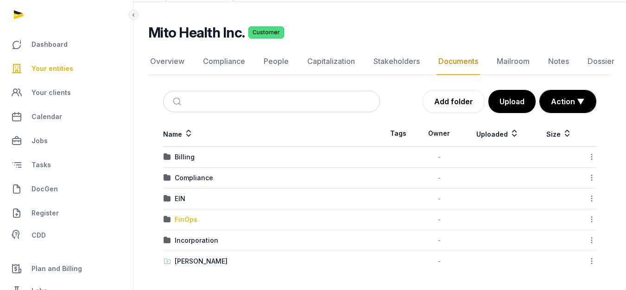  I want to click on a: Stakeholders, so click(397, 62).